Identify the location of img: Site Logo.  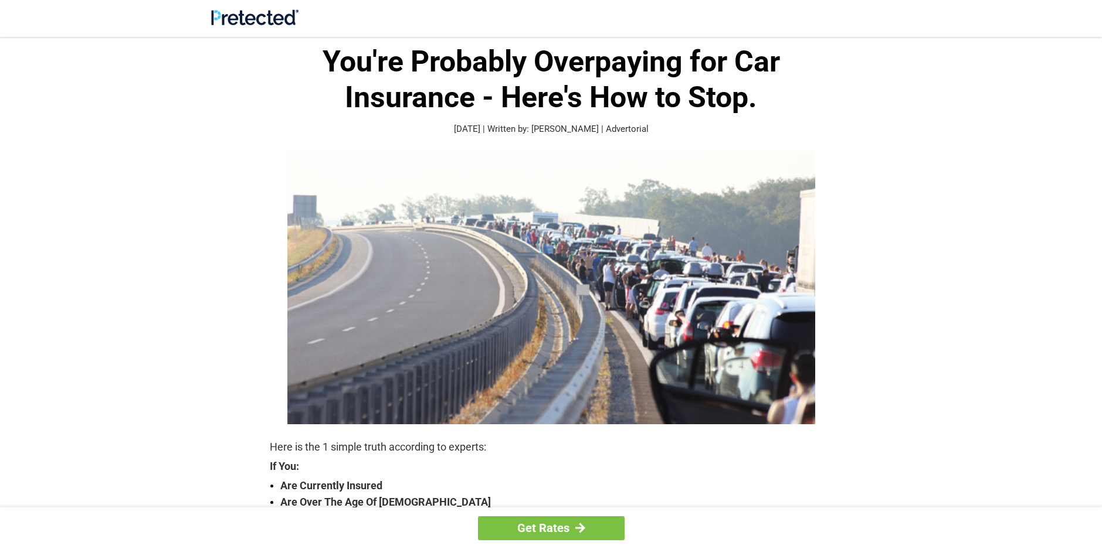
(254, 17).